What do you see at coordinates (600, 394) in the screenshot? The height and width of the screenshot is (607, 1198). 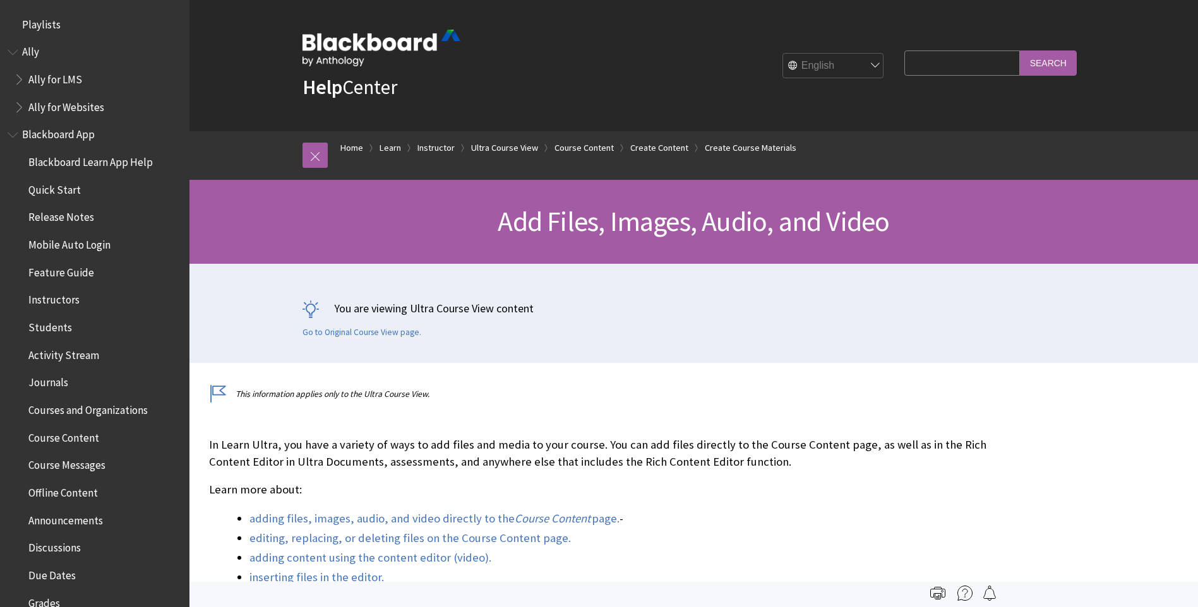 I see `p: This information applies only to the Ultra Course View.` at bounding box center [600, 394].